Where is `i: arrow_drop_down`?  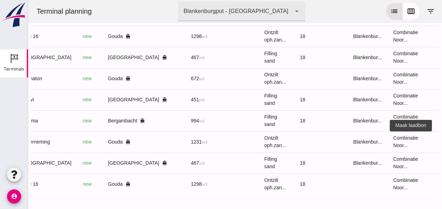 i: arrow_drop_down is located at coordinates (269, 11).